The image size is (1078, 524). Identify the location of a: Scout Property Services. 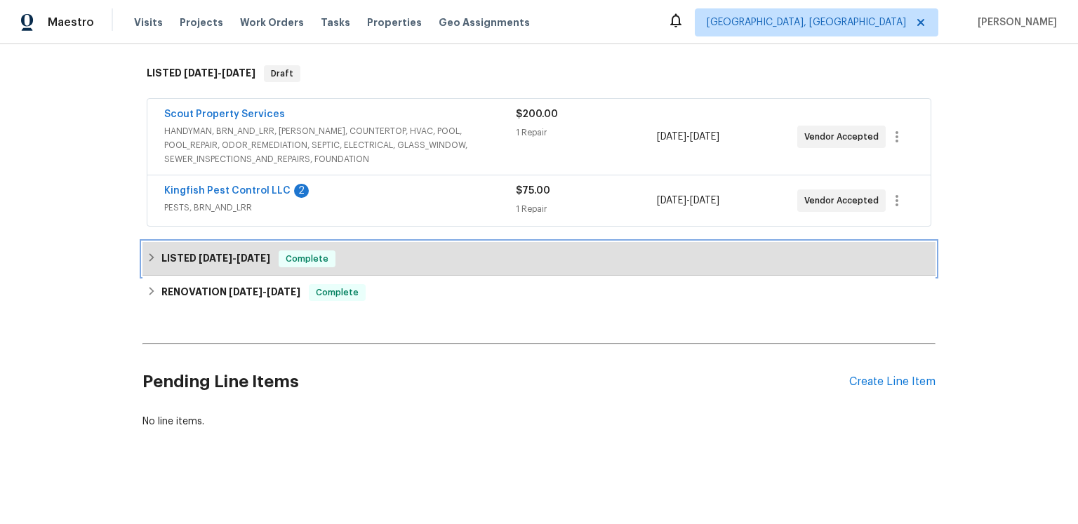
(225, 114).